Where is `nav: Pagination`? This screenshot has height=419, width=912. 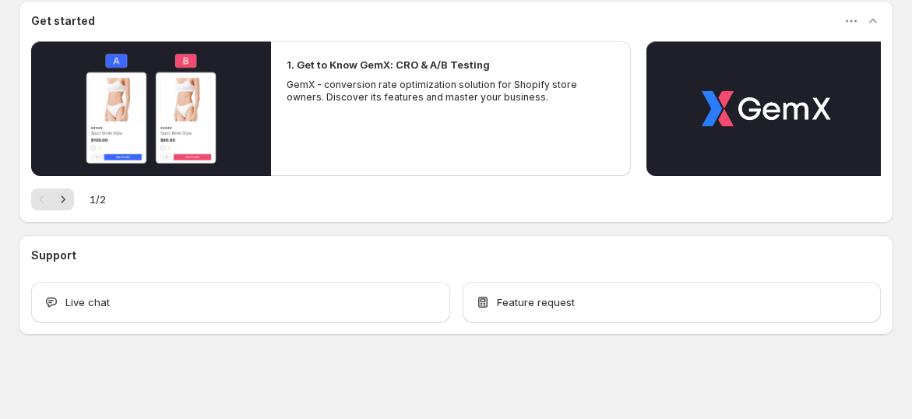
nav: Pagination is located at coordinates (52, 199).